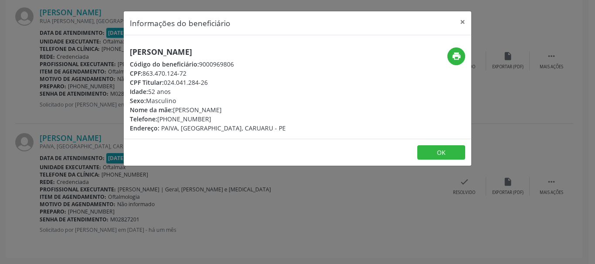 The width and height of the screenshot is (595, 264). I want to click on div: 024.041.284-26, so click(208, 82).